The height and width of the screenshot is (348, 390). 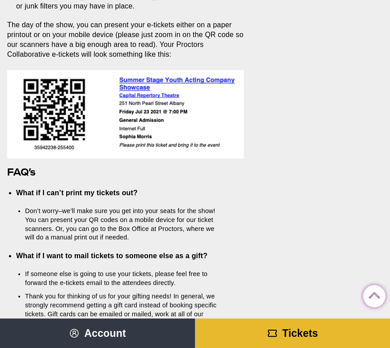 What do you see at coordinates (372, 294) in the screenshot?
I see `a: Back to Top` at bounding box center [372, 294].